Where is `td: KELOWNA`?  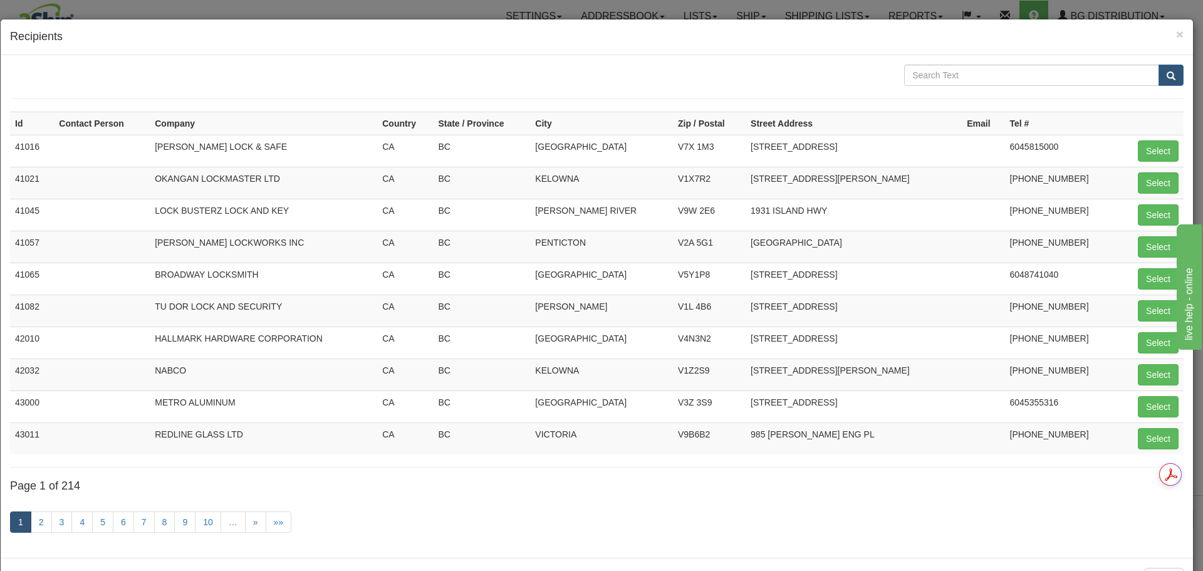
td: KELOWNA is located at coordinates (602, 182).